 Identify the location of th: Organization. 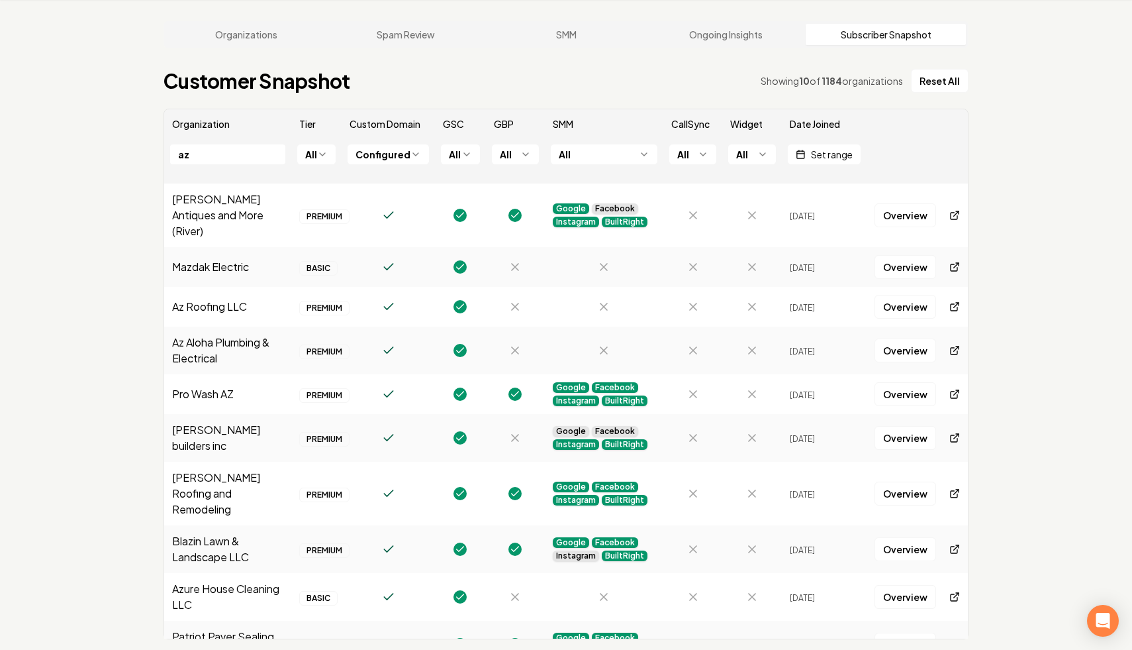
(228, 124).